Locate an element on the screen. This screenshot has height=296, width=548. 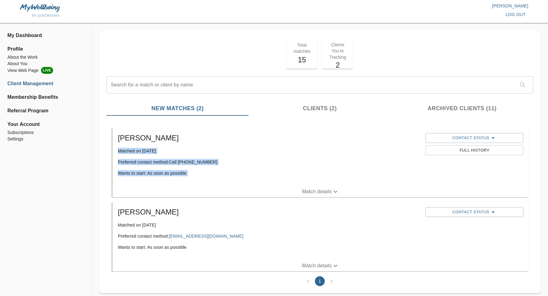
li: About You is located at coordinates (46, 63).